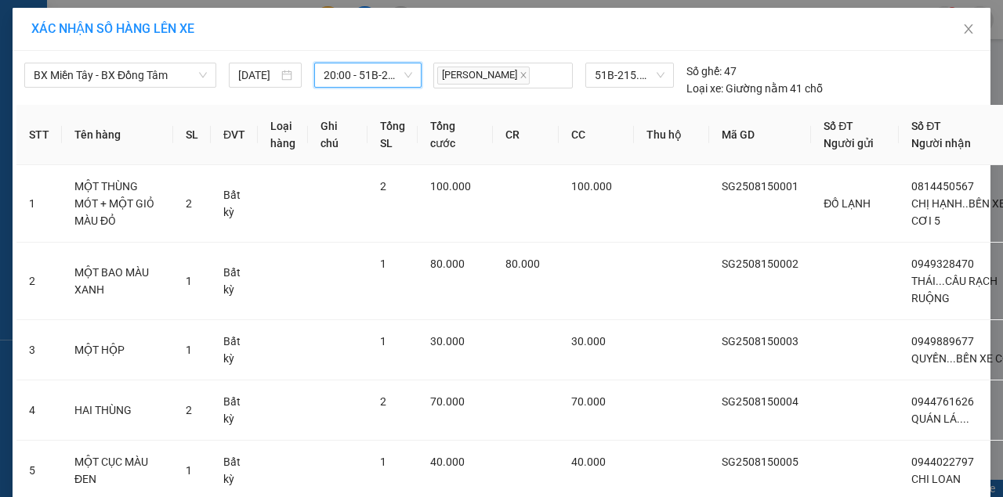  Describe the element at coordinates (114, 92) in the screenshot. I see `span: environment` at that location.